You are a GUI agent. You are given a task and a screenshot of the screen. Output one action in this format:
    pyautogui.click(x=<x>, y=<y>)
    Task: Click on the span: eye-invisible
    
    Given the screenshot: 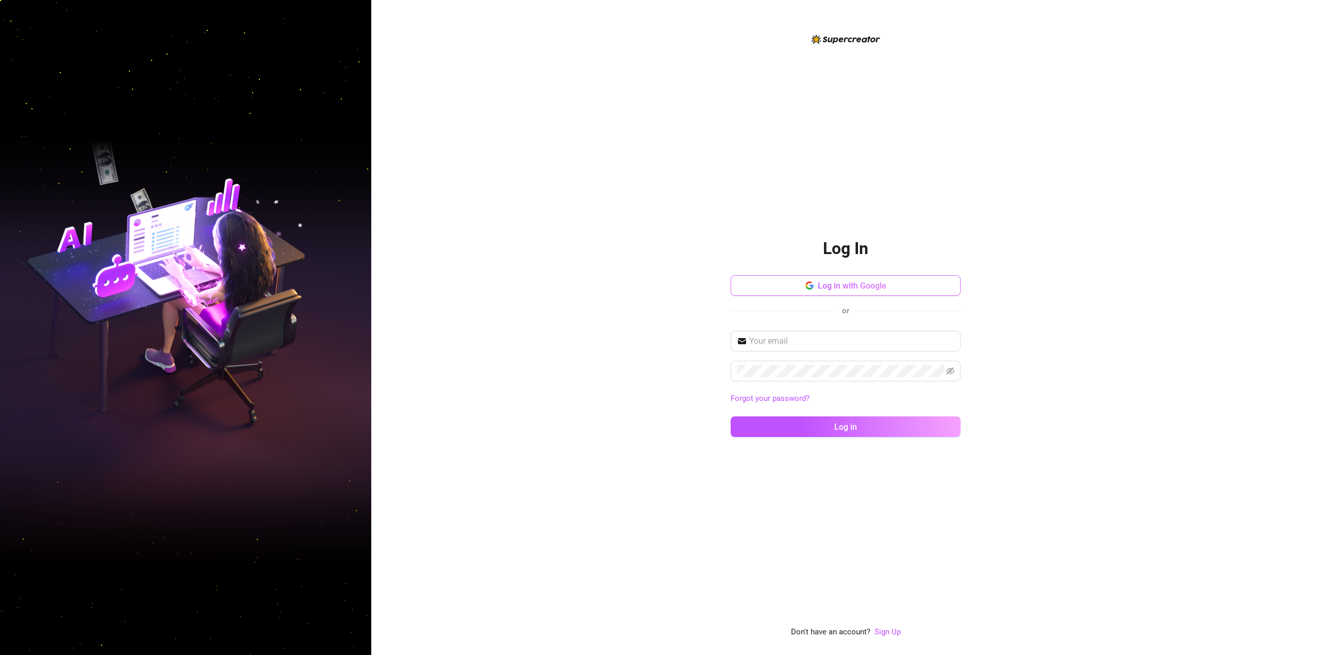 What is the action you would take?
    pyautogui.click(x=950, y=371)
    